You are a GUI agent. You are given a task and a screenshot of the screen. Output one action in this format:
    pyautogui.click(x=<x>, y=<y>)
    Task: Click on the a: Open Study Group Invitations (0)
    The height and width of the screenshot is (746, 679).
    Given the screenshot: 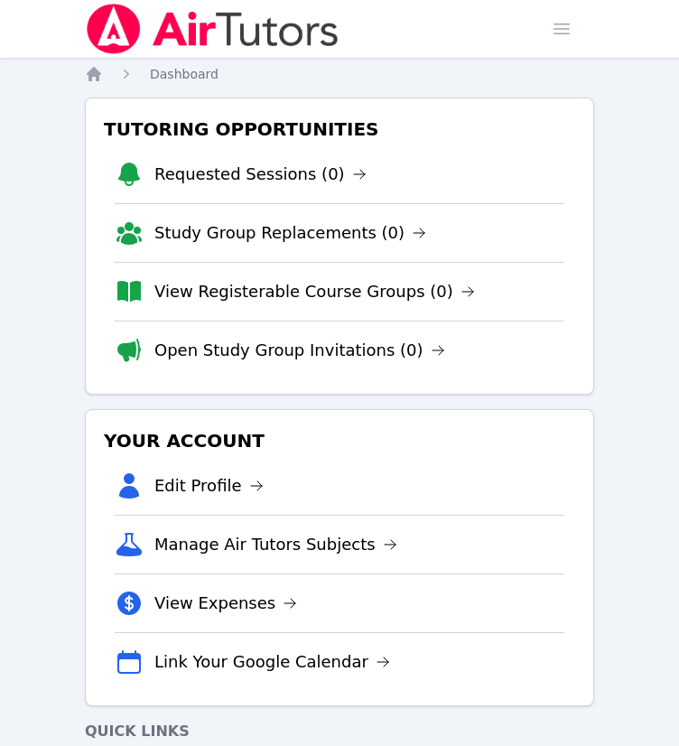 What is the action you would take?
    pyautogui.click(x=300, y=350)
    